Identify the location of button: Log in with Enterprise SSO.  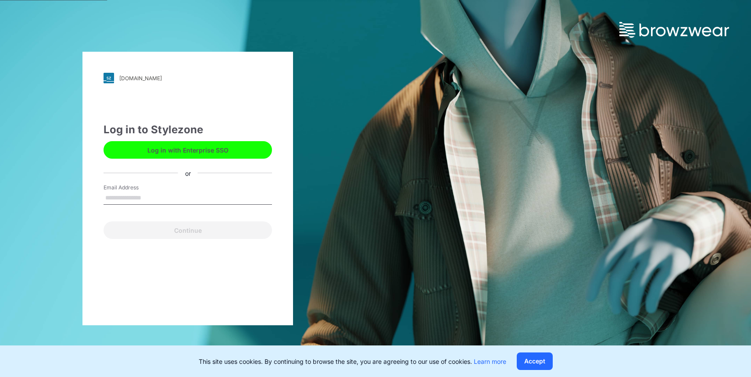
(188, 150).